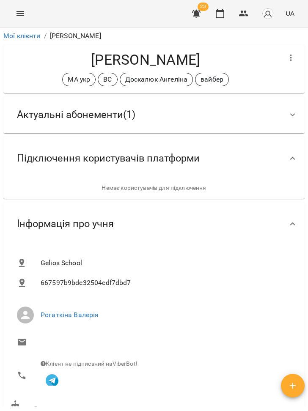 Image resolution: width=308 pixels, height=411 pixels. What do you see at coordinates (267, 14) in the screenshot?
I see `img: avatar_s.png` at bounding box center [267, 14].